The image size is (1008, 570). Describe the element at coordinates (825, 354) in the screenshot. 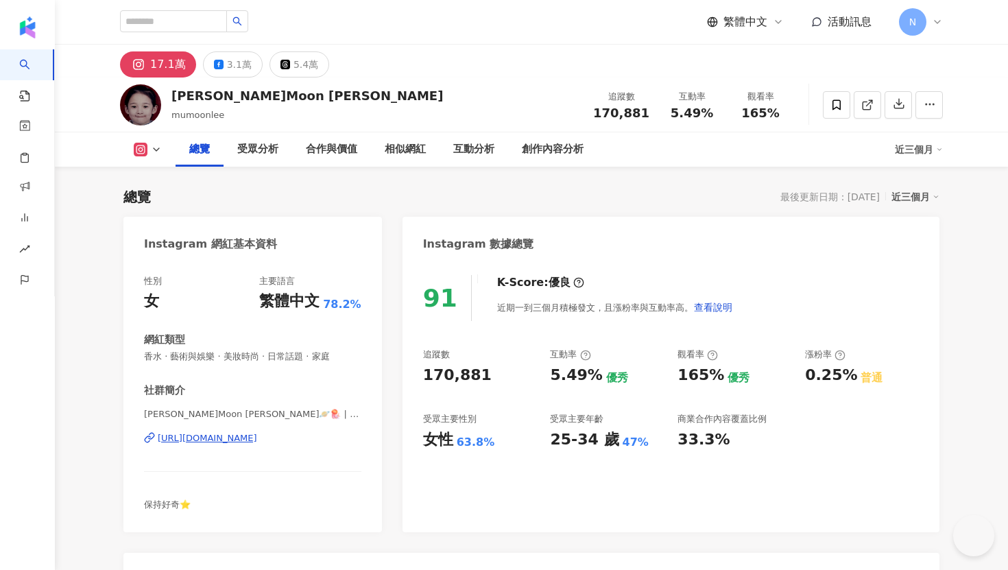

I see `div: 漲粉率` at that location.